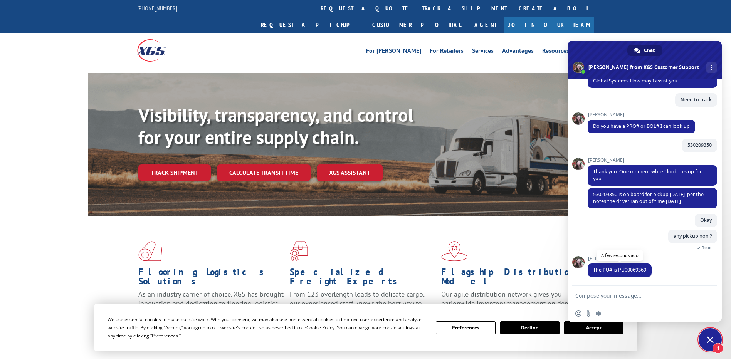  What do you see at coordinates (530, 328) in the screenshot?
I see `button: Decline` at bounding box center [530, 328].